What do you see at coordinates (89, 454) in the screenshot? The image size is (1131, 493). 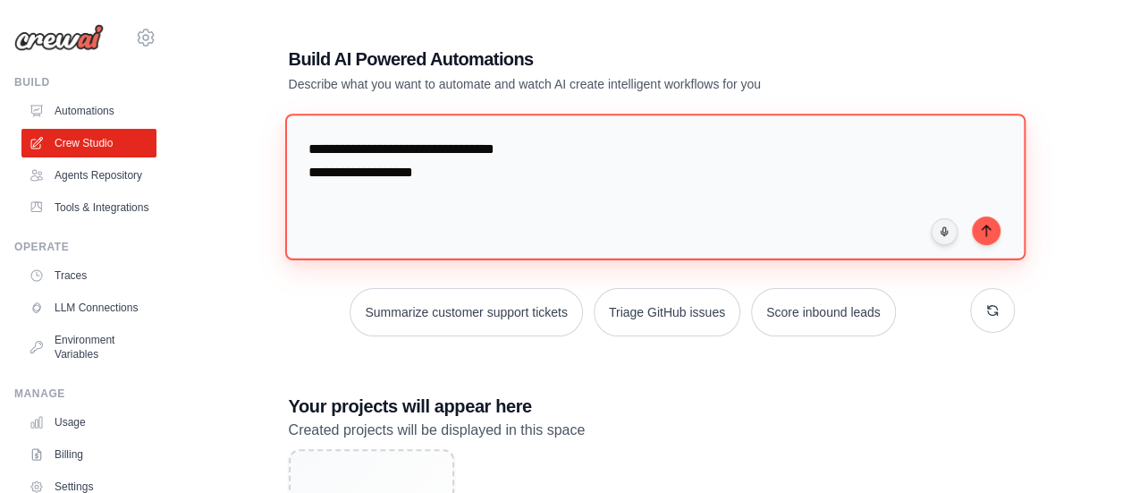 I see `a: Billing` at bounding box center [89, 454].